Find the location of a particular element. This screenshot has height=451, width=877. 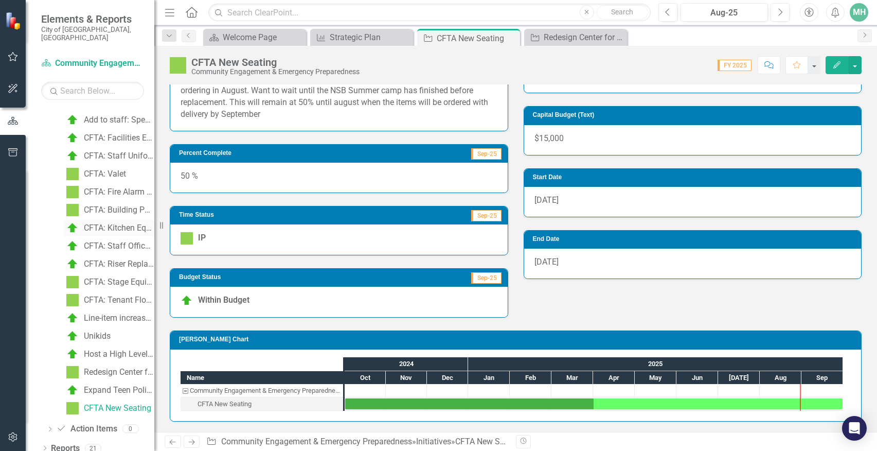

div: Welcome Page is located at coordinates (263, 37).